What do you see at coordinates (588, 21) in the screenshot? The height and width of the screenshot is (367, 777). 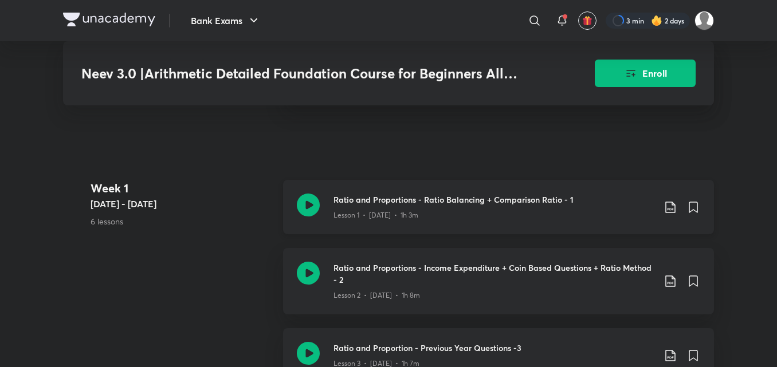 I see `img: avatar` at bounding box center [588, 21].